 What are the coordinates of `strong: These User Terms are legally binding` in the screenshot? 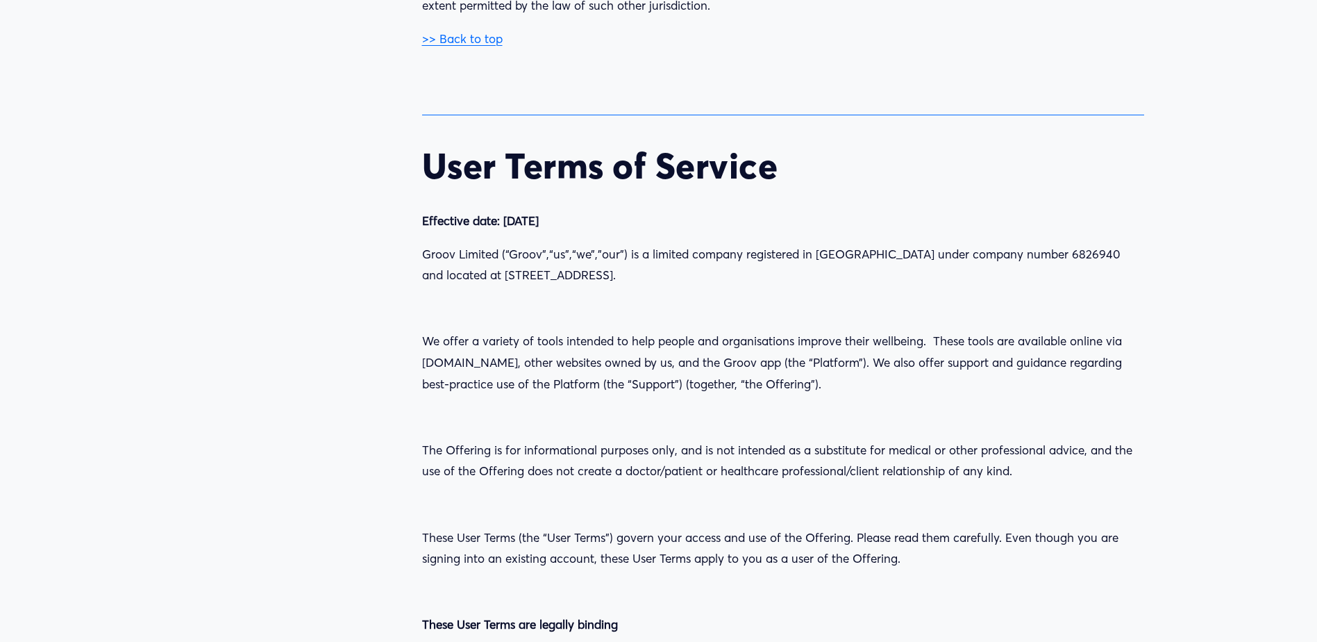 It's located at (520, 623).